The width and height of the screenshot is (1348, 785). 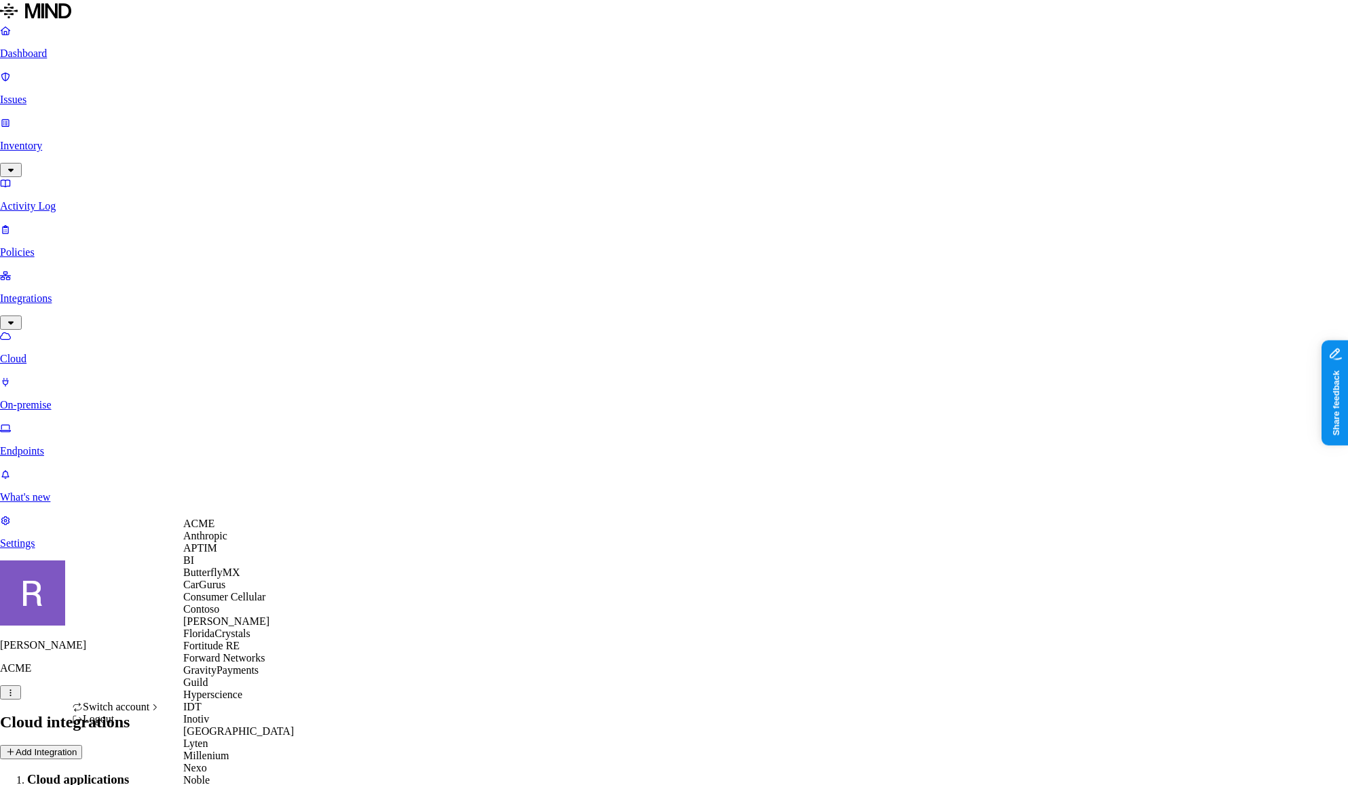 What do you see at coordinates (116, 719) in the screenshot?
I see `div: Logout` at bounding box center [116, 719].